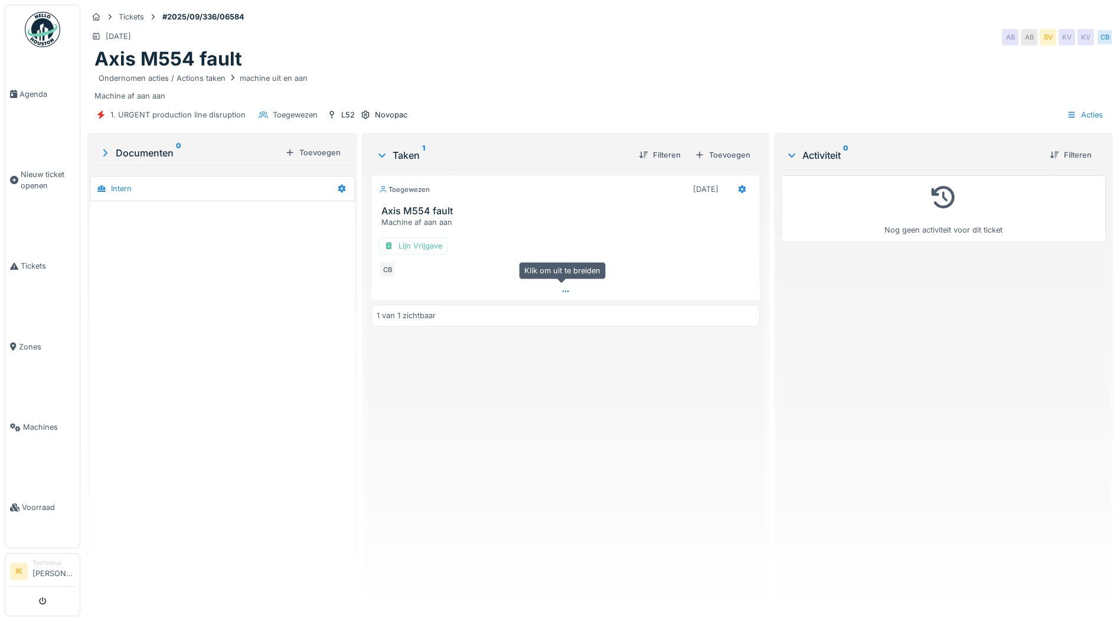 This screenshot has width=1120, height=621. Describe the element at coordinates (48, 507) in the screenshot. I see `span: Voorraad` at that location.